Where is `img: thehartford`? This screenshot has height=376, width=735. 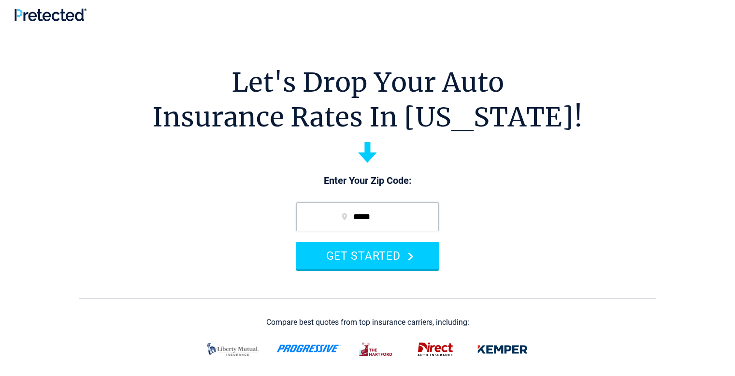 img: thehartford is located at coordinates (376, 350).